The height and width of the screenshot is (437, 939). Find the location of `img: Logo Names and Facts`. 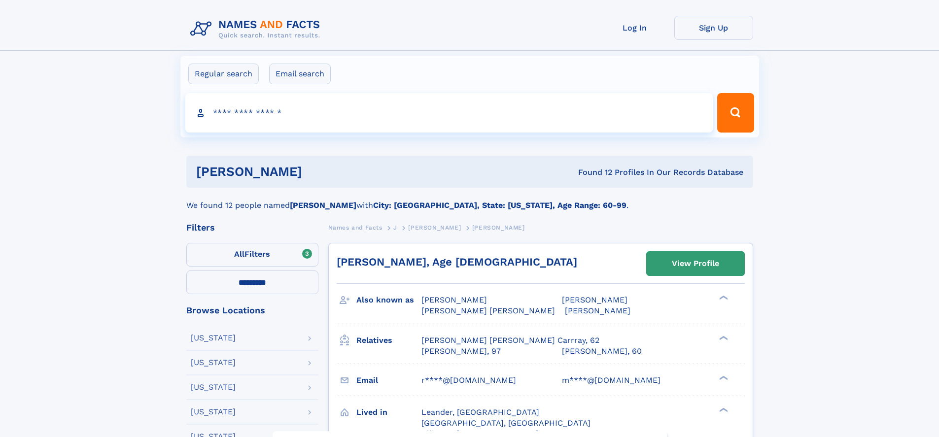

img: Logo Names and Facts is located at coordinates (257, 29).